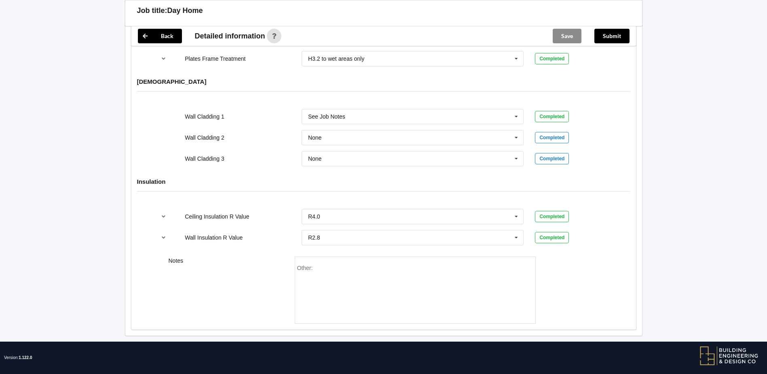 The image size is (767, 374). Describe the element at coordinates (217, 216) in the screenshot. I see `label: Ceiling Insulation R Value` at that location.